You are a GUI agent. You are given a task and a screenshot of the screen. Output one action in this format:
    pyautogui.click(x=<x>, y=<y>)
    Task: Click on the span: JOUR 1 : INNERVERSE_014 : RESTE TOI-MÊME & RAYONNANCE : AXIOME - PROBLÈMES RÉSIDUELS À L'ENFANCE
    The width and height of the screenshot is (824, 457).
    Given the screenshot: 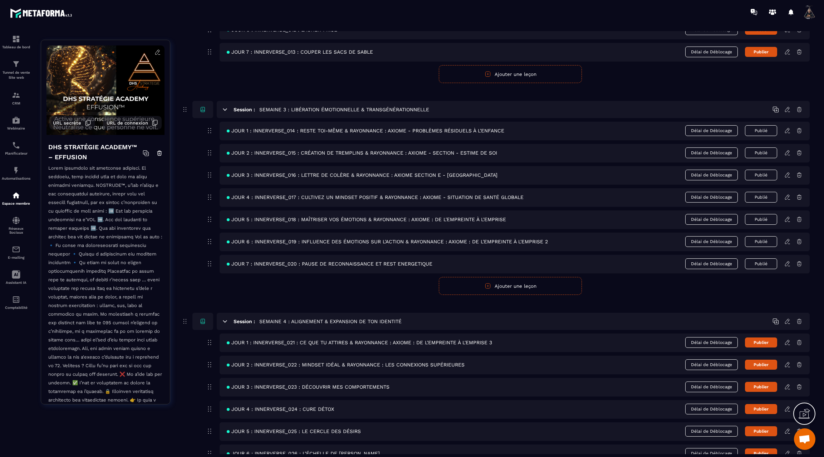 What is the action you would take?
    pyautogui.click(x=365, y=131)
    